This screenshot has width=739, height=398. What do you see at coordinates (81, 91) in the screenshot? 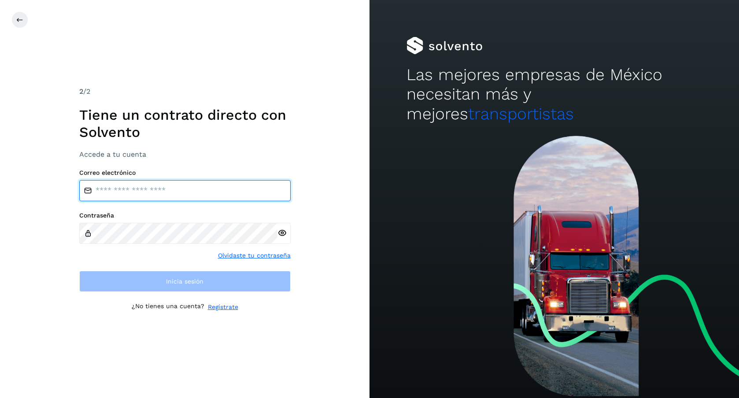
I see `span: 2` at bounding box center [81, 91].